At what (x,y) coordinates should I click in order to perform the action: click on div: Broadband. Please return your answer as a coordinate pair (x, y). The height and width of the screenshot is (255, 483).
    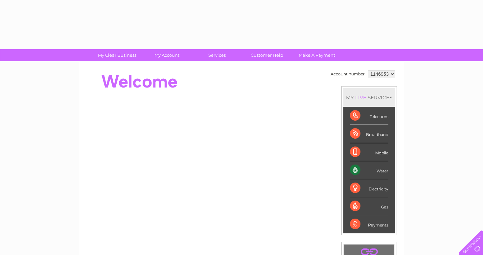
    Looking at the image, I should click on (369, 134).